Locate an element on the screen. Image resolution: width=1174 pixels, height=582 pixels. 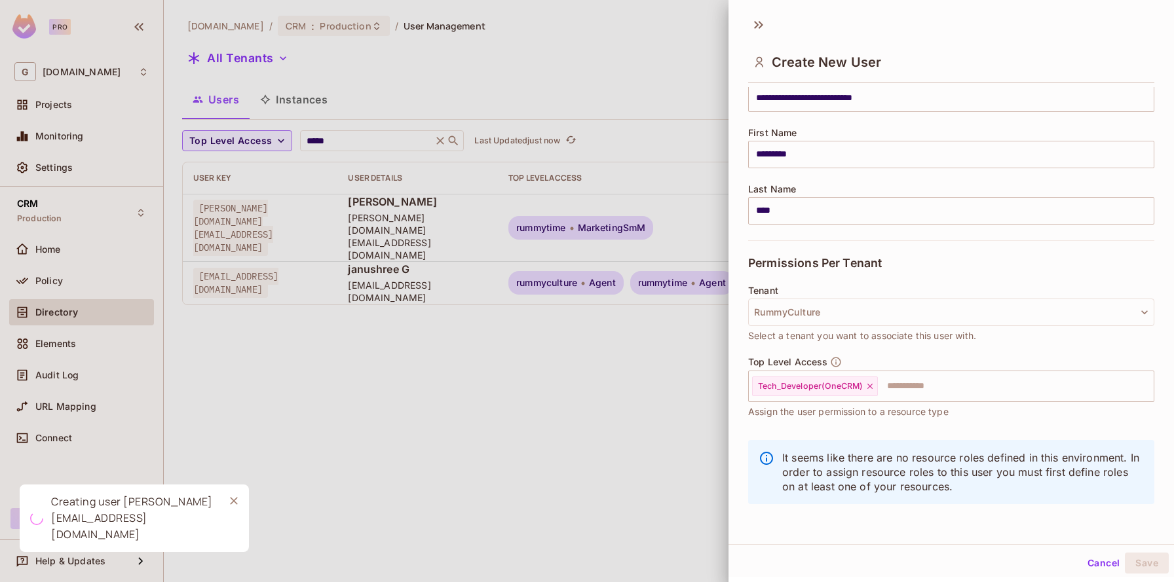
span: Tech_Developer(OneCRM) is located at coordinates (810, 386).